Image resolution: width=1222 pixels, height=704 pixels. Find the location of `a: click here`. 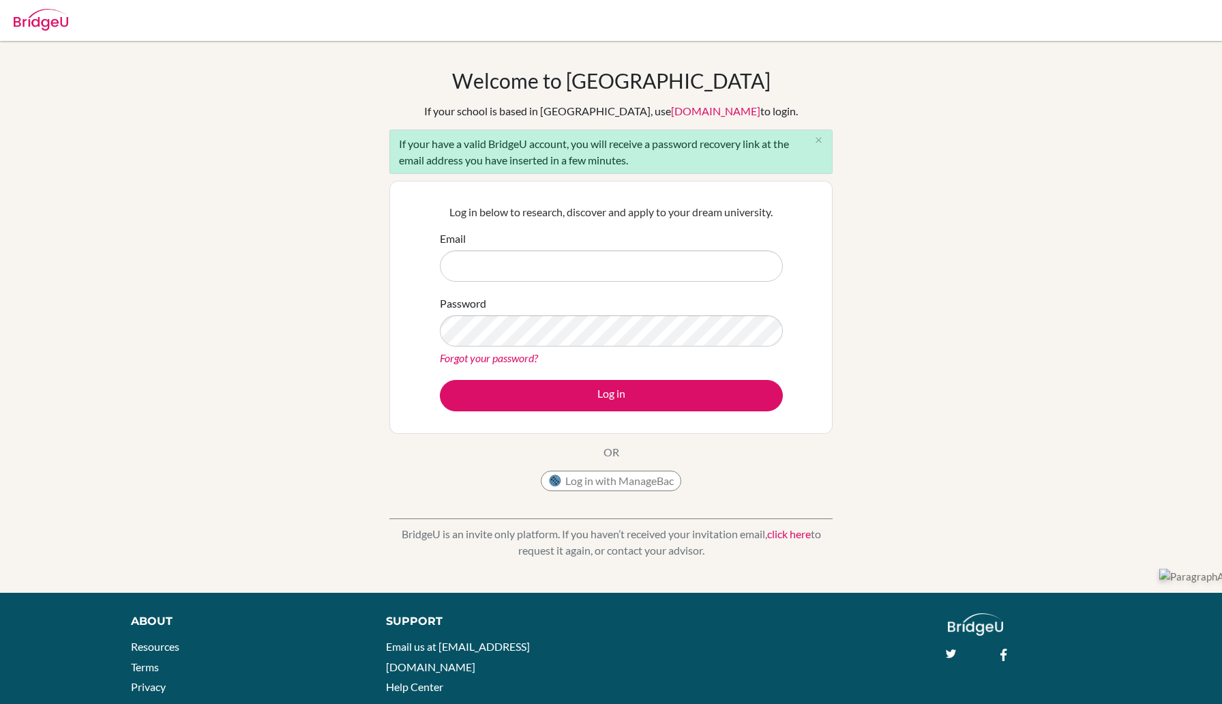

a: click here is located at coordinates (789, 533).